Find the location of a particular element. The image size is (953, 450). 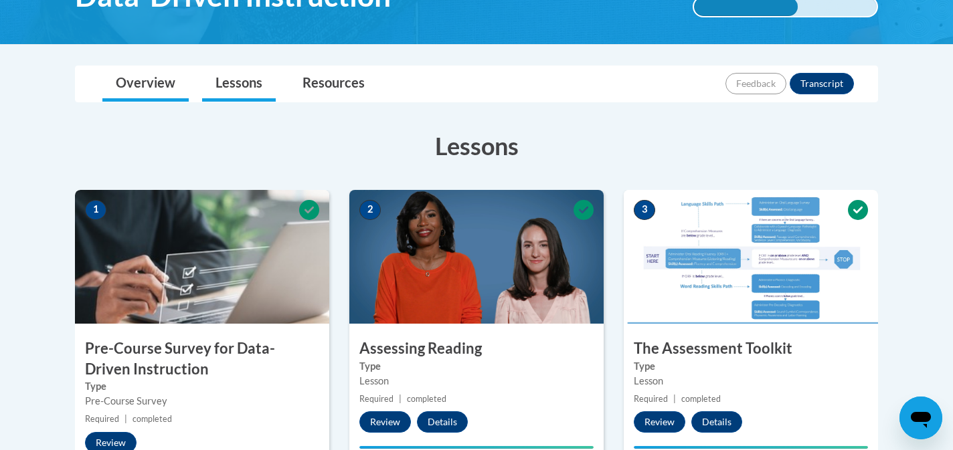

span: 3 is located at coordinates (645, 210).